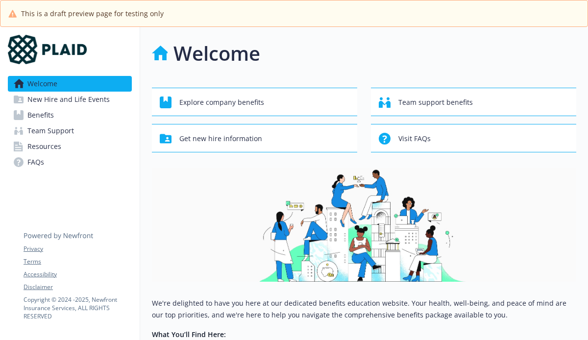  Describe the element at coordinates (77, 287) in the screenshot. I see `a: Disclaimer` at that location.